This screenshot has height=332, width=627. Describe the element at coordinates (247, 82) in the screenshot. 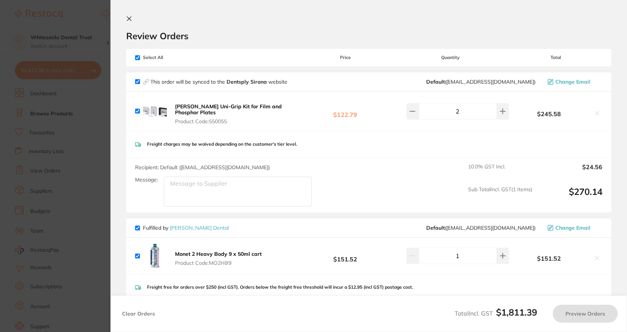

I see `strong: Dentsply Sirona` at that location.